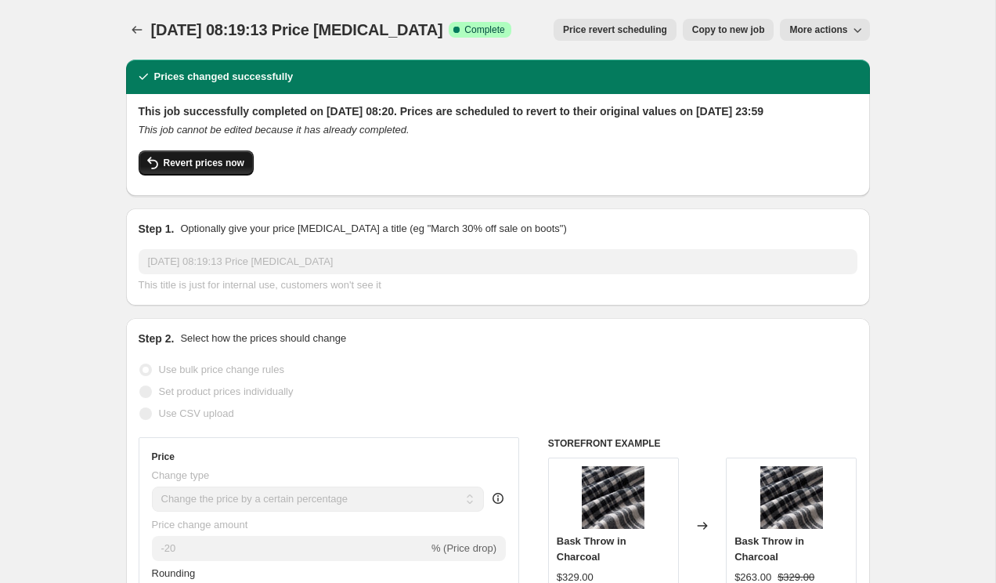 Image resolution: width=996 pixels, height=583 pixels. I want to click on input: -15, so click(290, 548).